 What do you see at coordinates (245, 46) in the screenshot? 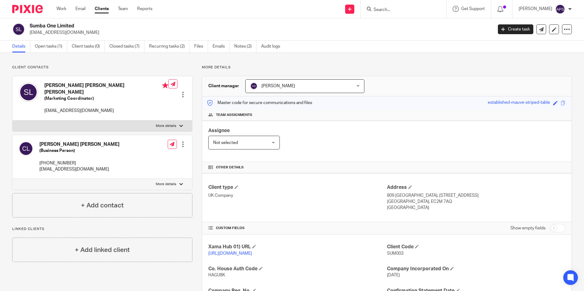
I see `a: Notes (2)` at bounding box center [245, 46].